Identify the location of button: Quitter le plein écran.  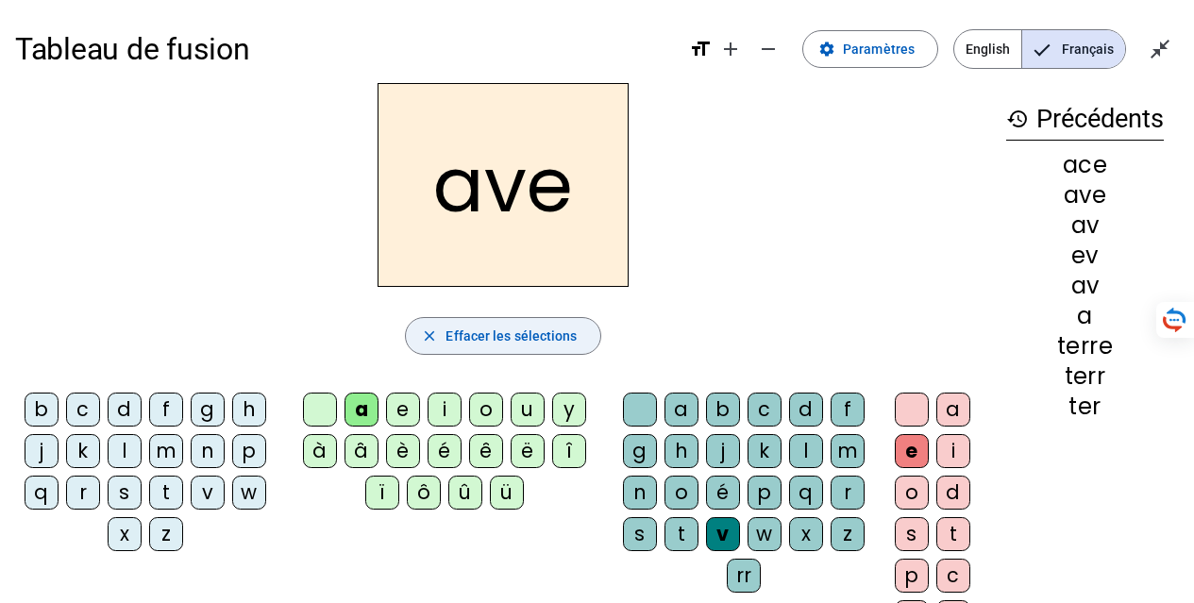
(1160, 49).